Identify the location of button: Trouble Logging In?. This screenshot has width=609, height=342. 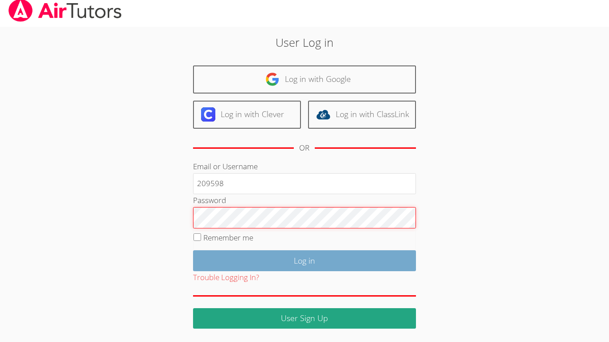
(226, 278).